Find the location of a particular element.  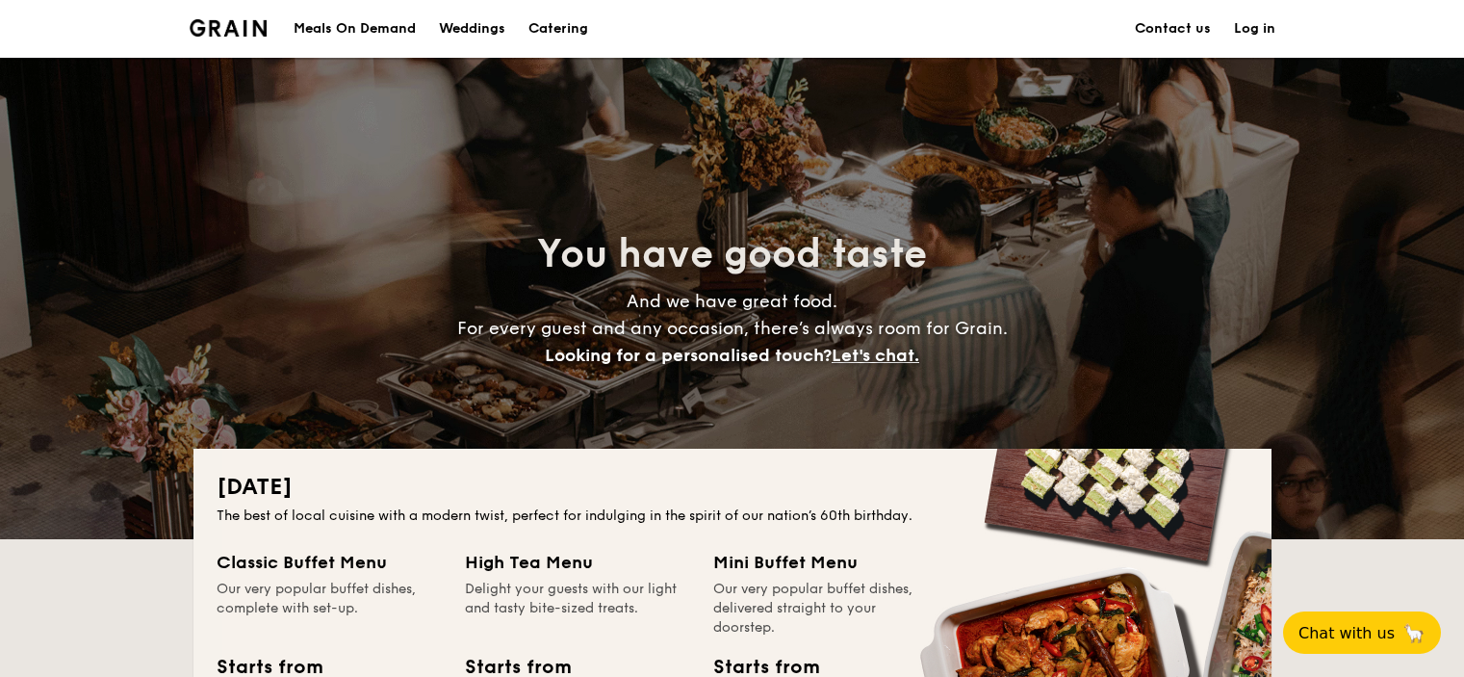

div: Mini Buffet Menu is located at coordinates (826, 562).